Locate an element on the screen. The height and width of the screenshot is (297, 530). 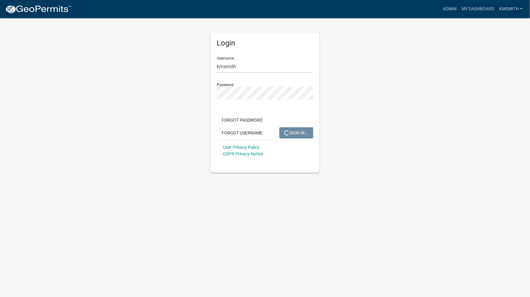
span: SIGN IN... is located at coordinates (296, 132).